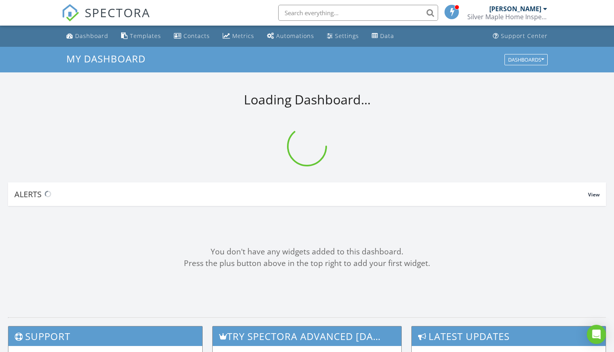 The height and width of the screenshot is (352, 614). I want to click on button: Dashboards, so click(526, 60).